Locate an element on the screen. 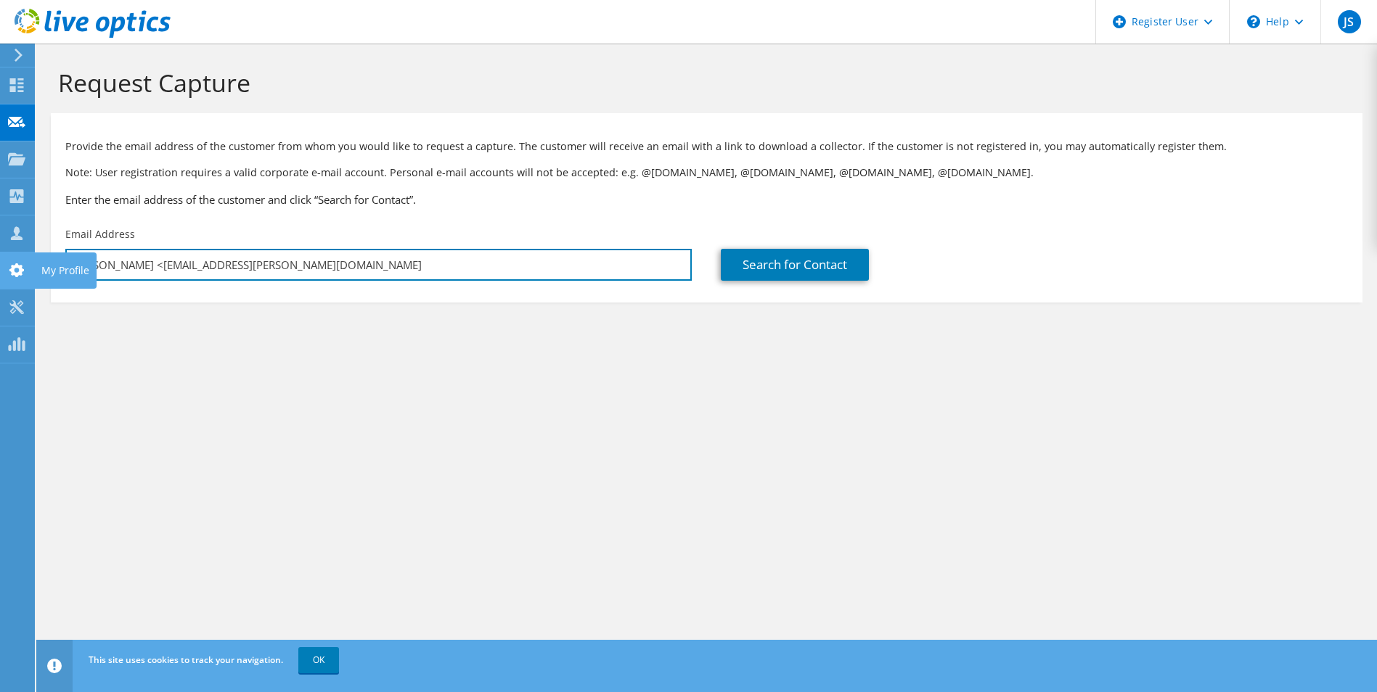  h1: Request Capture is located at coordinates (702, 83).